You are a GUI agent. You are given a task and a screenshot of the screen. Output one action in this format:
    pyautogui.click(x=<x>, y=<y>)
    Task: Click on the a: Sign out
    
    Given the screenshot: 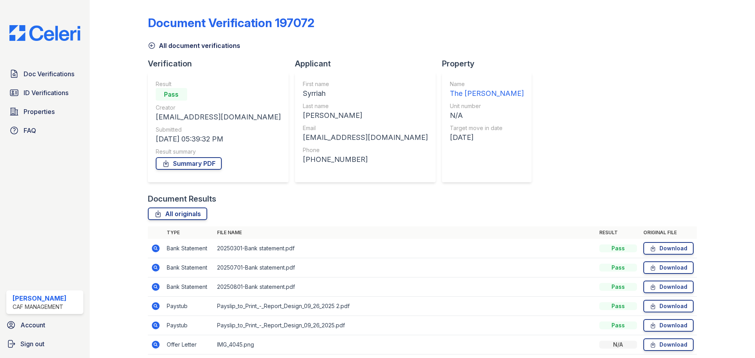 What is the action you would take?
    pyautogui.click(x=45, y=344)
    